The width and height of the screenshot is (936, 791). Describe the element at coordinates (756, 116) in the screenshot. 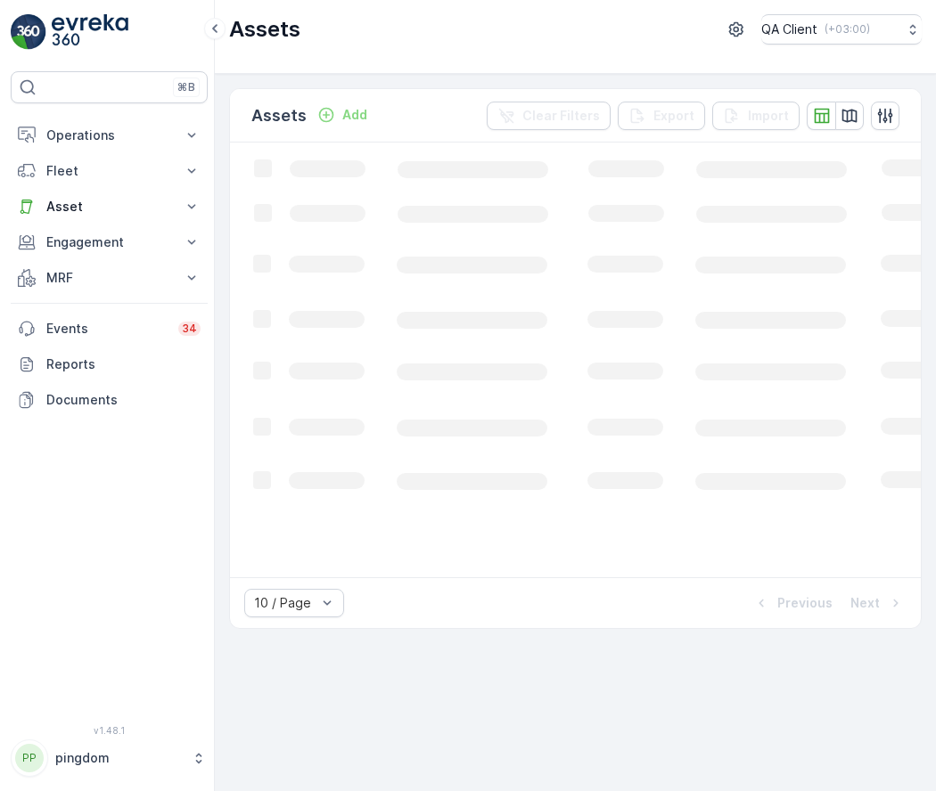

I see `button: Import` at that location.